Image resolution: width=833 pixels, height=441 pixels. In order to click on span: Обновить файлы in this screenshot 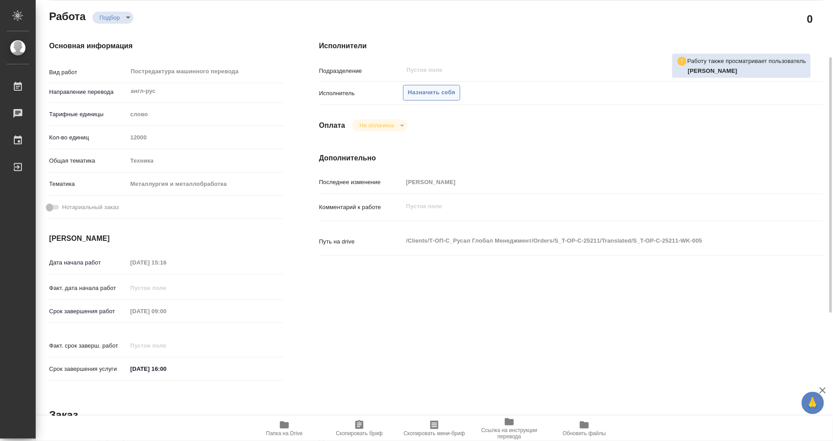, I will do `click(584, 433)`.